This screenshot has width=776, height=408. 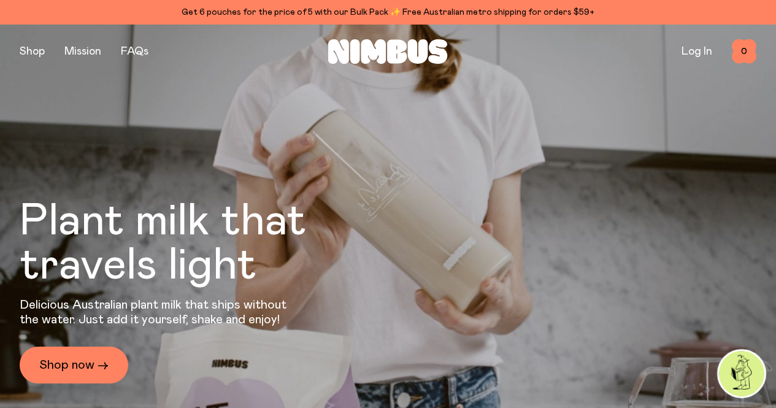 I want to click on a: Log In, so click(x=697, y=52).